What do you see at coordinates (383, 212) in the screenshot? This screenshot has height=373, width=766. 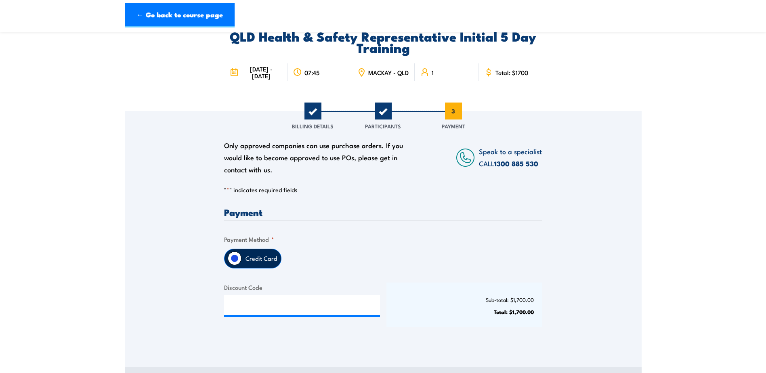 I see `h3: Payment` at bounding box center [383, 212].